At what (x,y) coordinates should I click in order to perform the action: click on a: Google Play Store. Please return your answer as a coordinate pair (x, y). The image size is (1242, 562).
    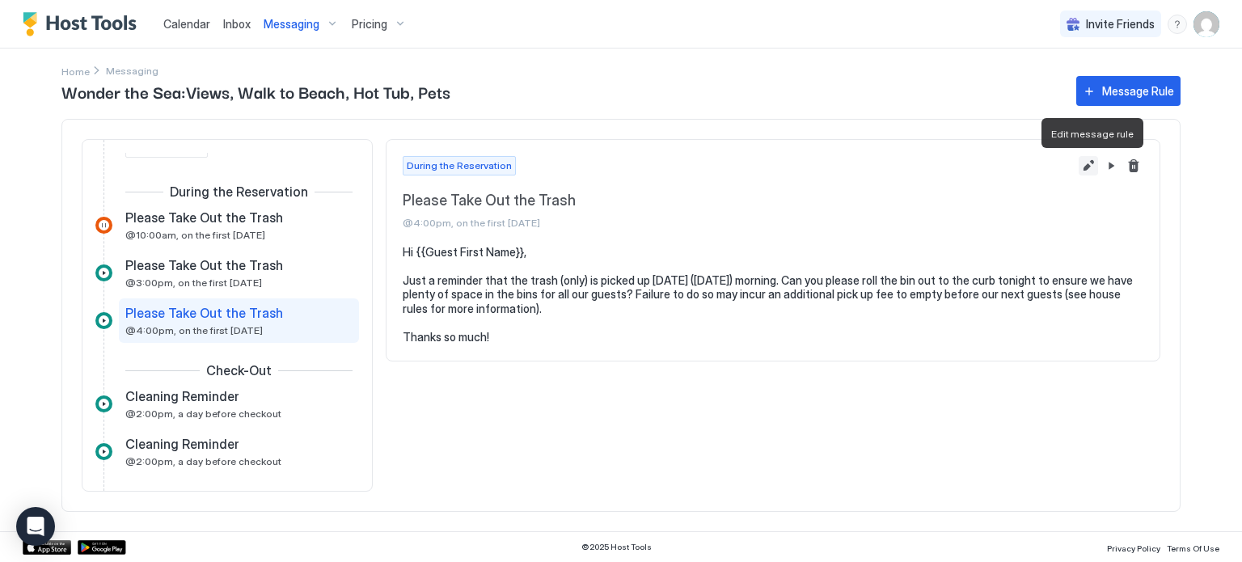
    Looking at the image, I should click on (102, 547).